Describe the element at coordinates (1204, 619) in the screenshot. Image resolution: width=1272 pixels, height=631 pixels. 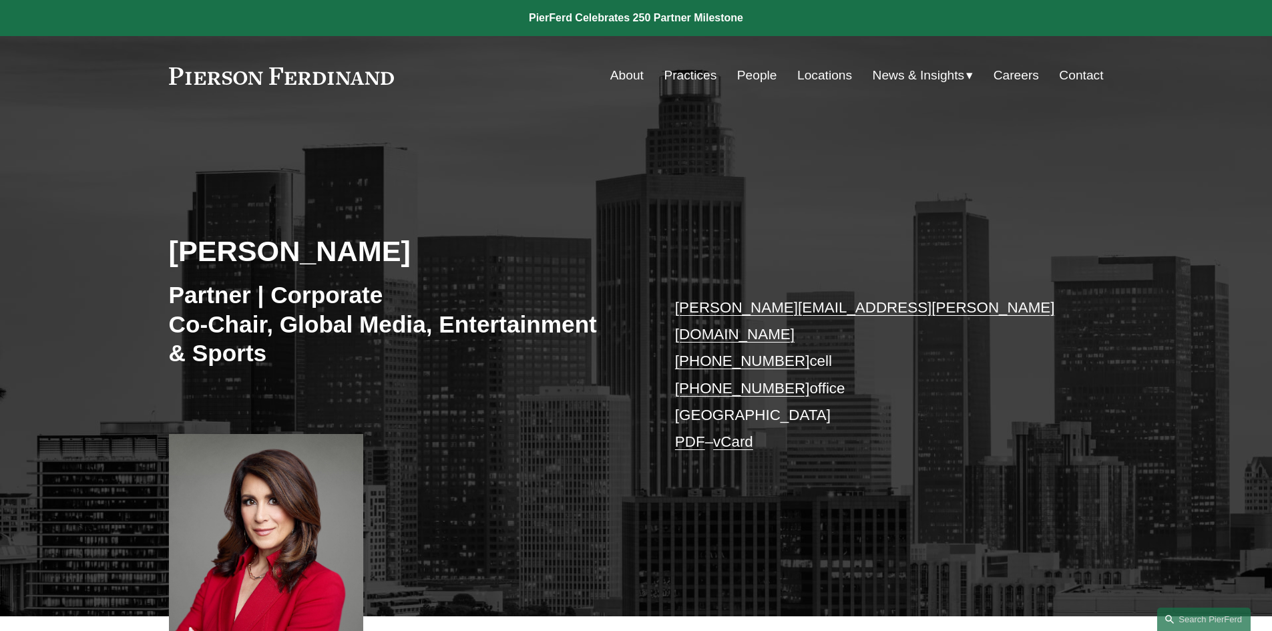
I see `a: Search this site` at that location.